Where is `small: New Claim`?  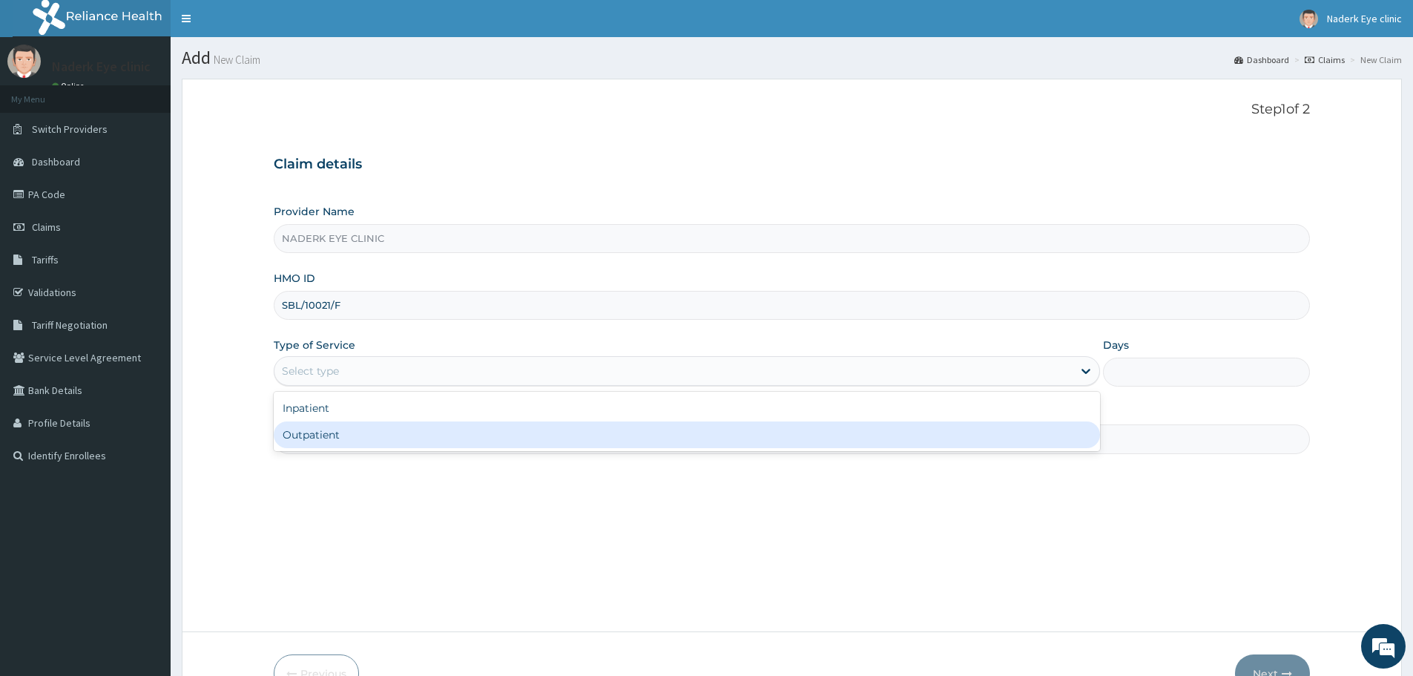 small: New Claim is located at coordinates (235, 59).